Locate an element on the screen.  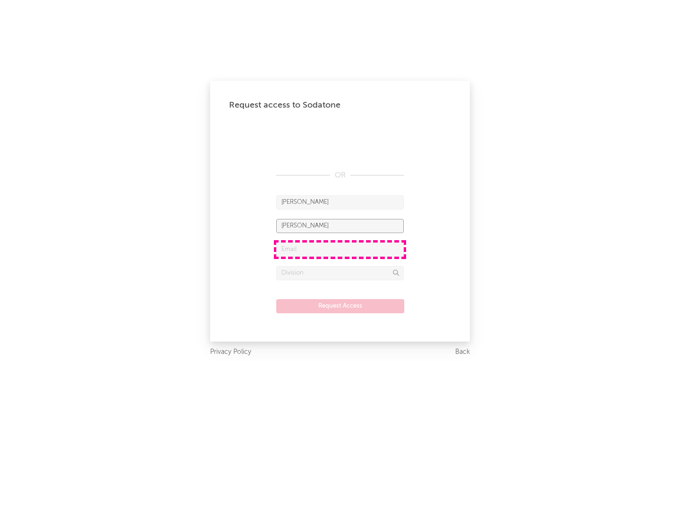
button: Request Access is located at coordinates (340, 306).